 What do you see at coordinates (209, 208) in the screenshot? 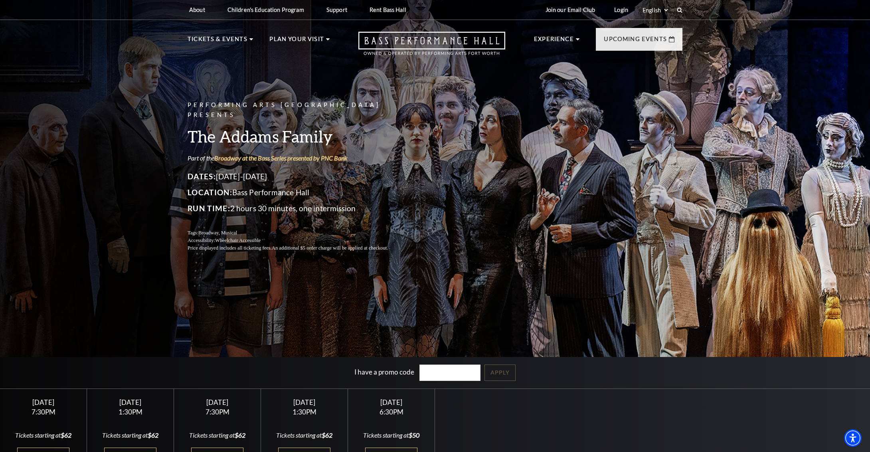
I see `span: Run Time:` at bounding box center [209, 208].